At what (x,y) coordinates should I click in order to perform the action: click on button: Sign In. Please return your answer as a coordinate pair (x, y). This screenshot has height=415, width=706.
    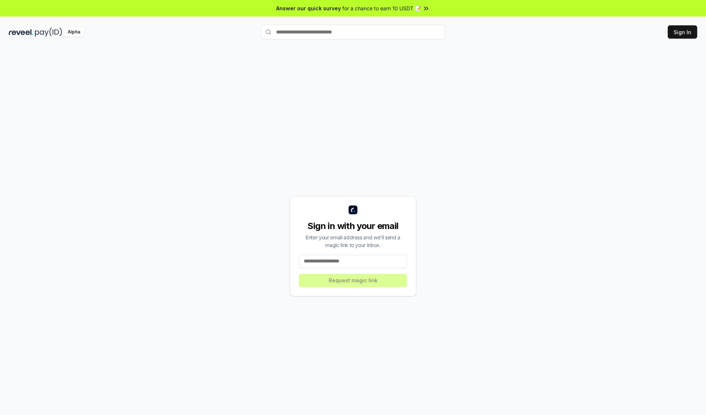
    Looking at the image, I should click on (682, 32).